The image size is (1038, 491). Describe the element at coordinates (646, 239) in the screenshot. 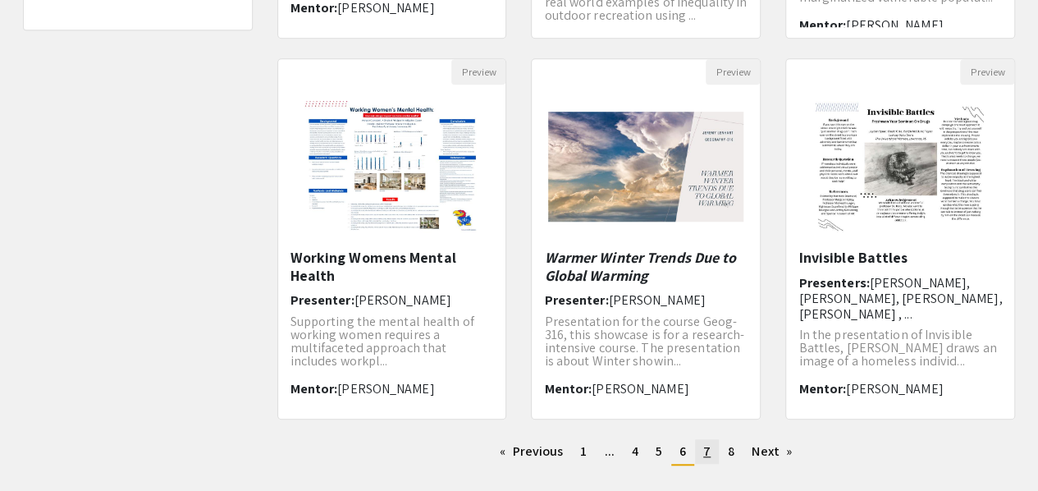

I see `div: Open Presentation <p><em style="color: rgb(0, 30, 46);">Warmer Winter Trends Due to Global Warmin...` at that location.